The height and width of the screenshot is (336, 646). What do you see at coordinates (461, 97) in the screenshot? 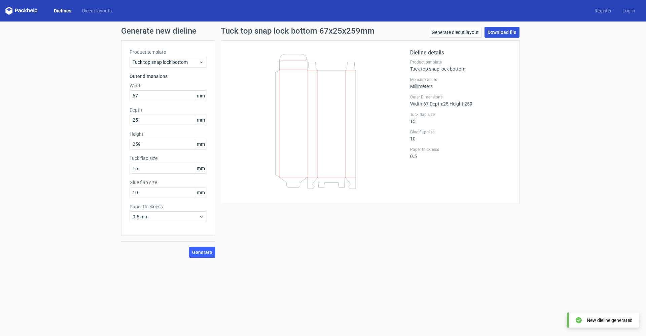
I see `label: Outer Dimensions` at bounding box center [461, 97].